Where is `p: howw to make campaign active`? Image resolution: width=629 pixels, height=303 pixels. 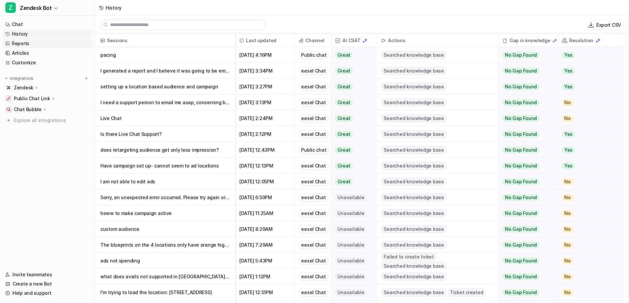 p: howw to make campaign active is located at coordinates (165, 214).